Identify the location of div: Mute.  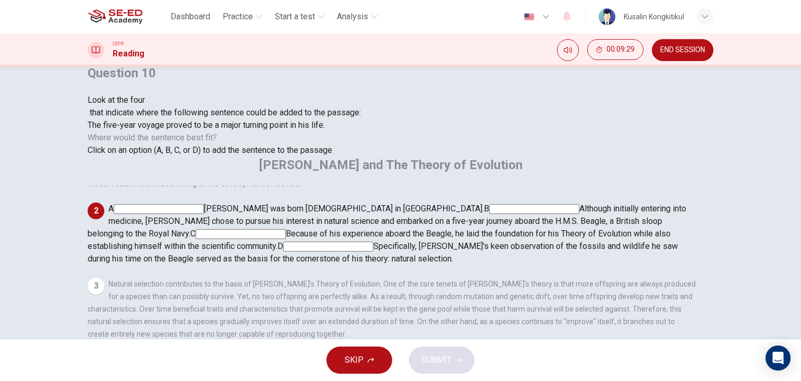
(568, 50).